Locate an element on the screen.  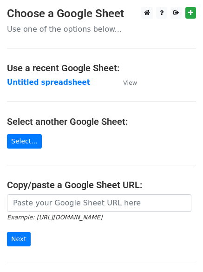
h4: Select another Google Sheet: is located at coordinates (101, 121).